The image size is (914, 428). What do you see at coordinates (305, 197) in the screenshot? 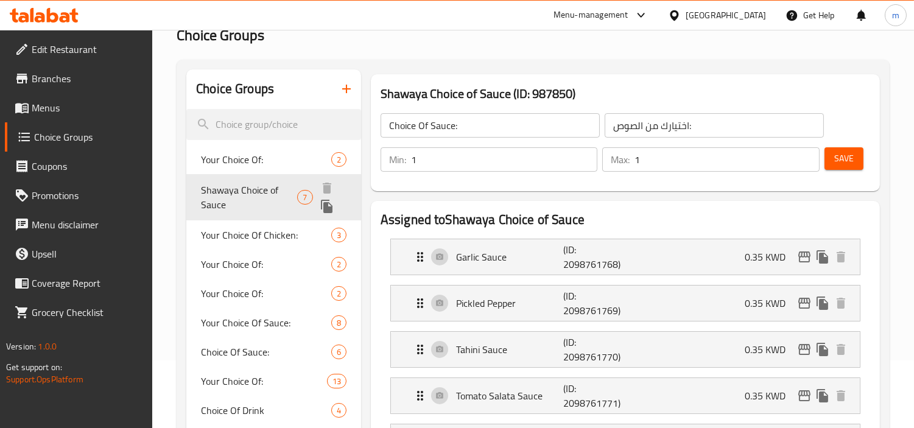
I see `span: 7` at bounding box center [305, 197].